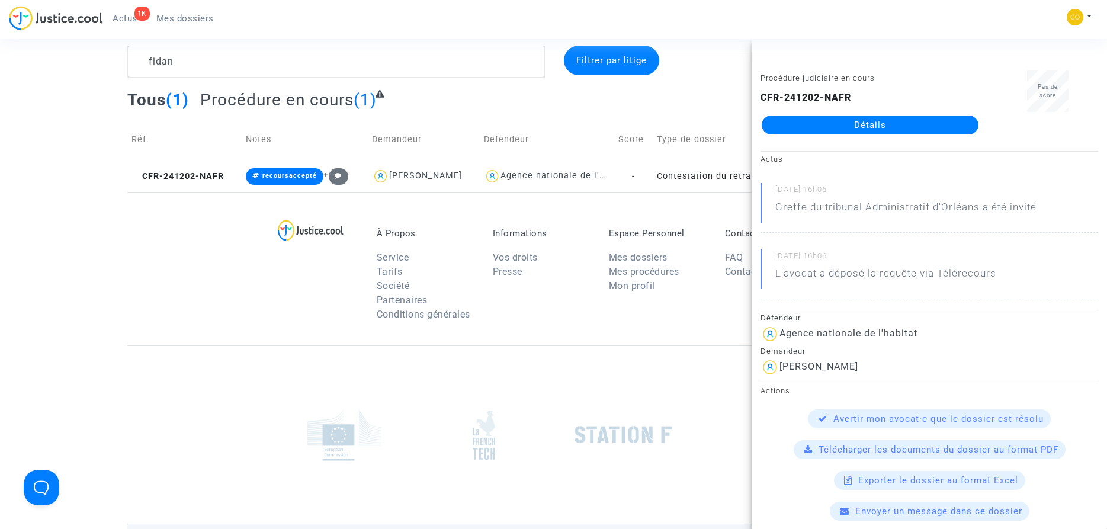 This screenshot has height=529, width=1107. Describe the element at coordinates (508, 271) in the screenshot. I see `a: Presse` at that location.